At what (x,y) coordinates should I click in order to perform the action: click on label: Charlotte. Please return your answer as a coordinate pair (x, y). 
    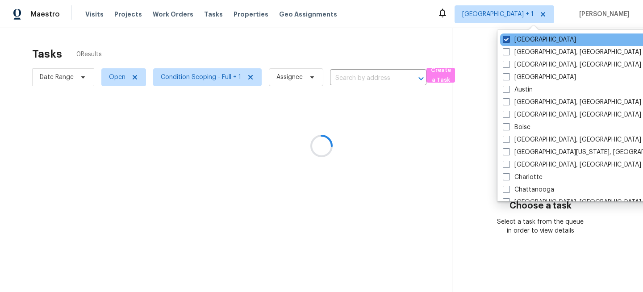
    Looking at the image, I should click on (523, 177).